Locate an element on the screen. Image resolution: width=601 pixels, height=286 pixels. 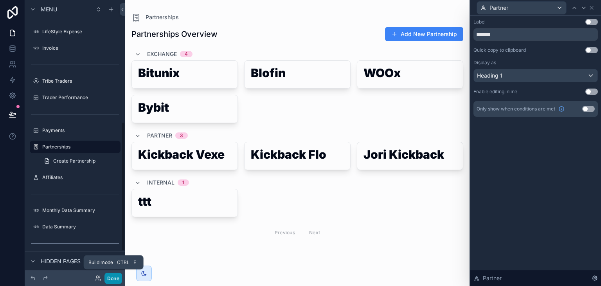
a: Invoice is located at coordinates (75, 48).